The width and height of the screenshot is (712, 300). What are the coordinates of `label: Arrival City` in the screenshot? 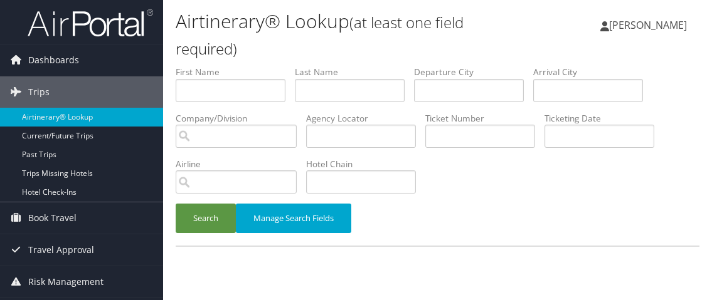 It's located at (593, 72).